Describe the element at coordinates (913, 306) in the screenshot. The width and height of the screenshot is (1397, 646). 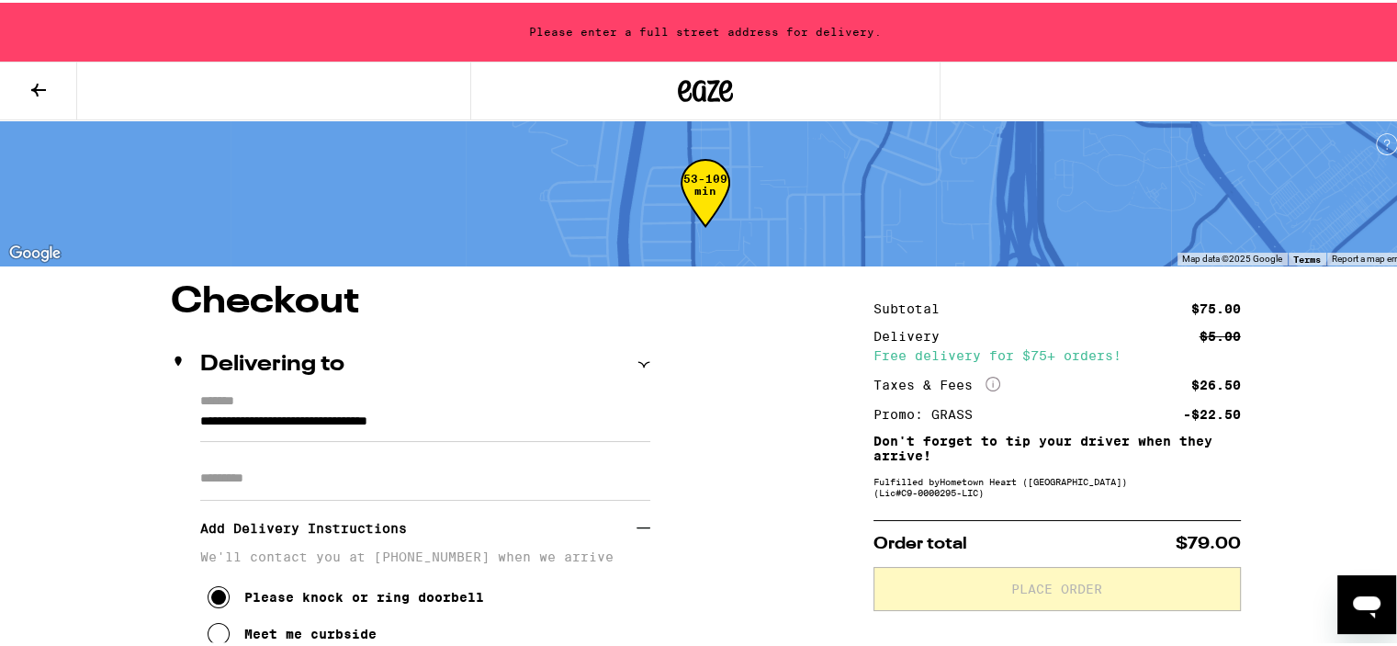
I see `div: Subtotal` at that location.